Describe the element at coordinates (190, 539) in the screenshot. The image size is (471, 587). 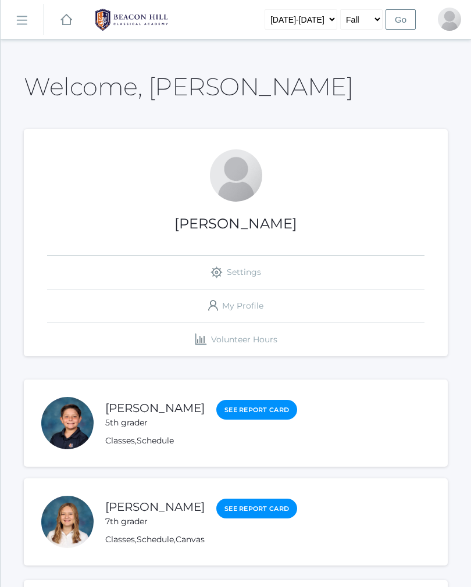
I see `a: Canvas` at that location.